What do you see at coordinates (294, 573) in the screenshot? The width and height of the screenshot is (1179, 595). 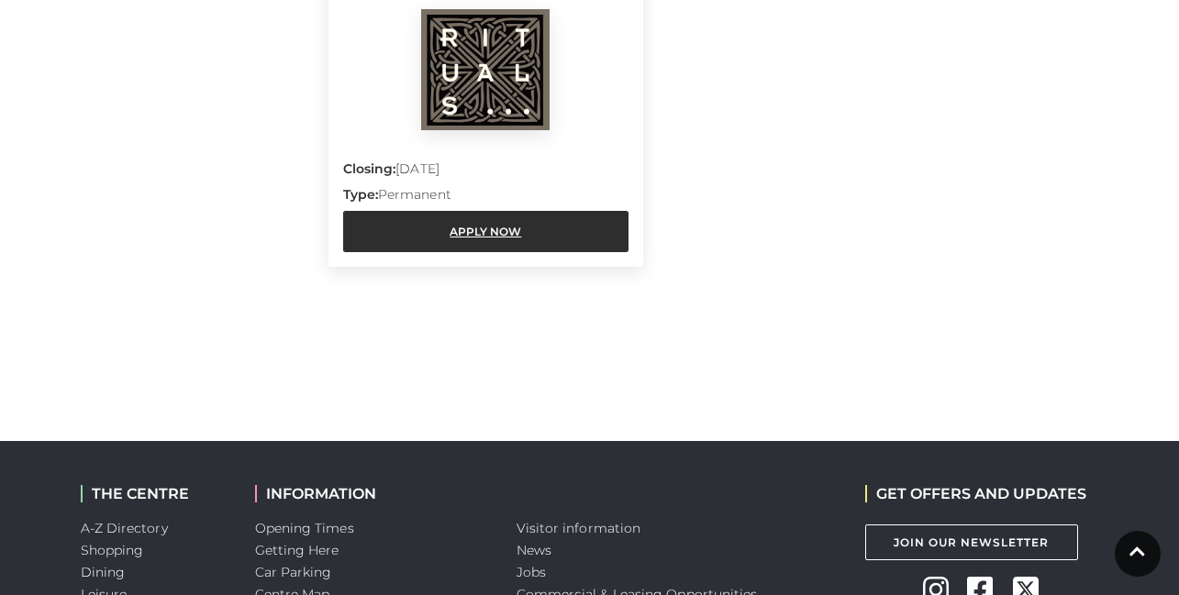 I see `a: Car Parking` at bounding box center [294, 573].